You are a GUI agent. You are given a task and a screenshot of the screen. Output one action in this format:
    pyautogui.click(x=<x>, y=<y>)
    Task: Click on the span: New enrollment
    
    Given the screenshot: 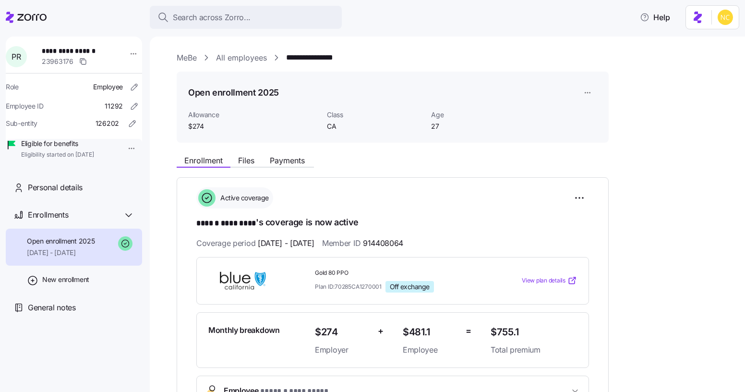 What is the action you would take?
    pyautogui.click(x=66, y=279)
    